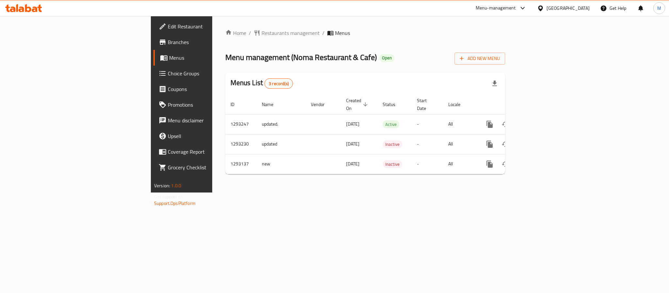 This screenshot has height=293, width=669. Describe the element at coordinates (479, 58) in the screenshot. I see `span: Add New Menu` at that location.